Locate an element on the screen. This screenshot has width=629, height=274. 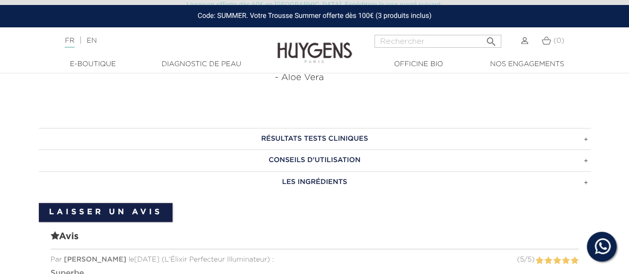
h3: CONSEILS D'UTILISATION is located at coordinates (315, 160).